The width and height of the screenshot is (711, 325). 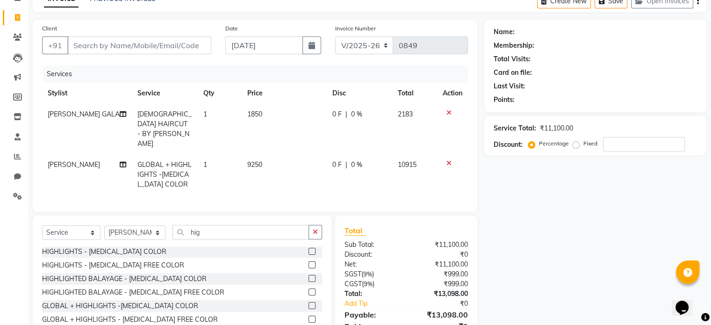 What do you see at coordinates (355, 29) in the screenshot?
I see `label: Invoice Number` at bounding box center [355, 29].